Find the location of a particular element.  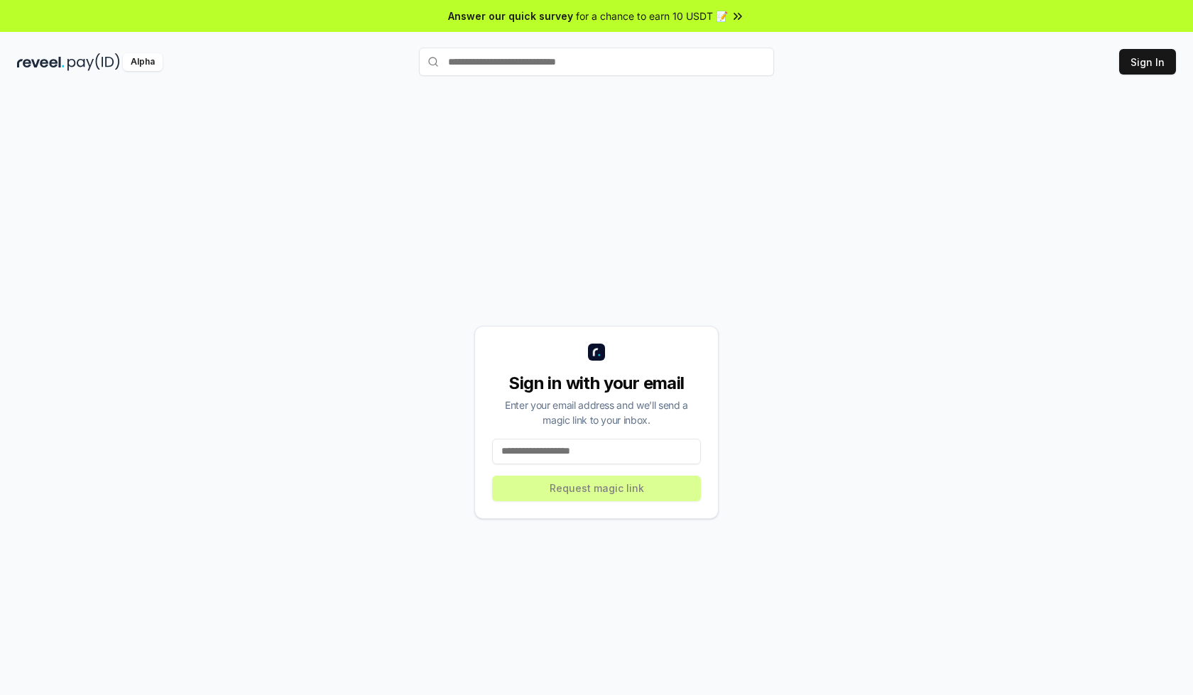

span: for a chance to earn 10 USDT 📝 is located at coordinates (652, 16).